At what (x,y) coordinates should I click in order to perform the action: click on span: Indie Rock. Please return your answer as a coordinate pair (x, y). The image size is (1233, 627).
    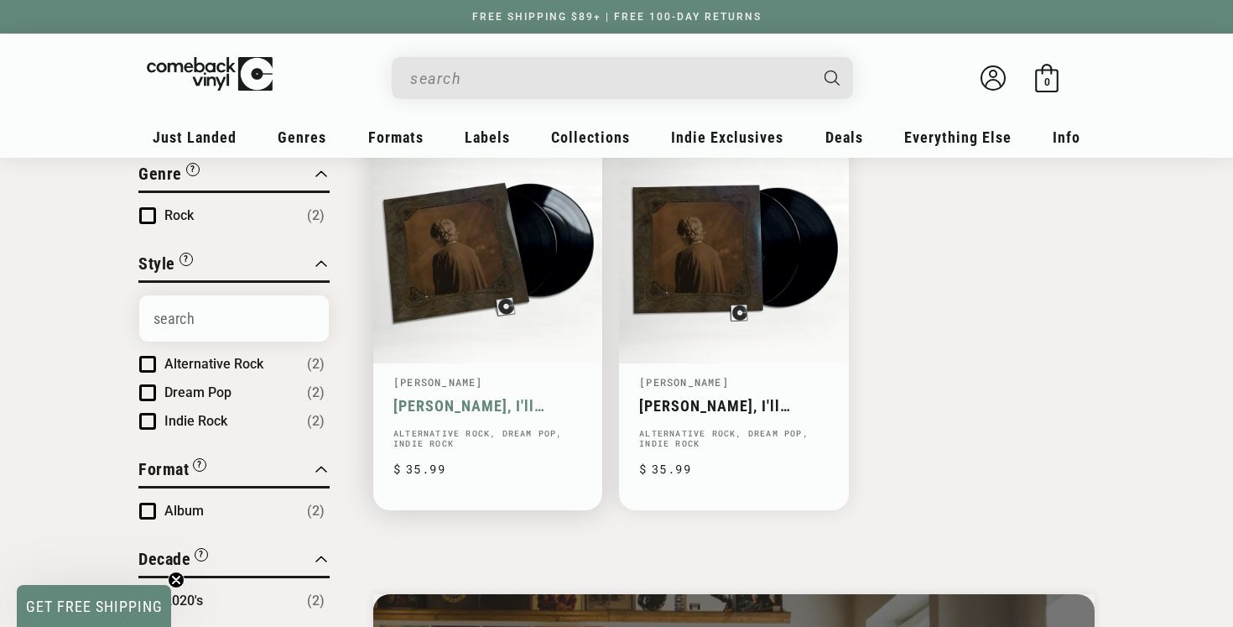
    Looking at the image, I should click on (195, 420).